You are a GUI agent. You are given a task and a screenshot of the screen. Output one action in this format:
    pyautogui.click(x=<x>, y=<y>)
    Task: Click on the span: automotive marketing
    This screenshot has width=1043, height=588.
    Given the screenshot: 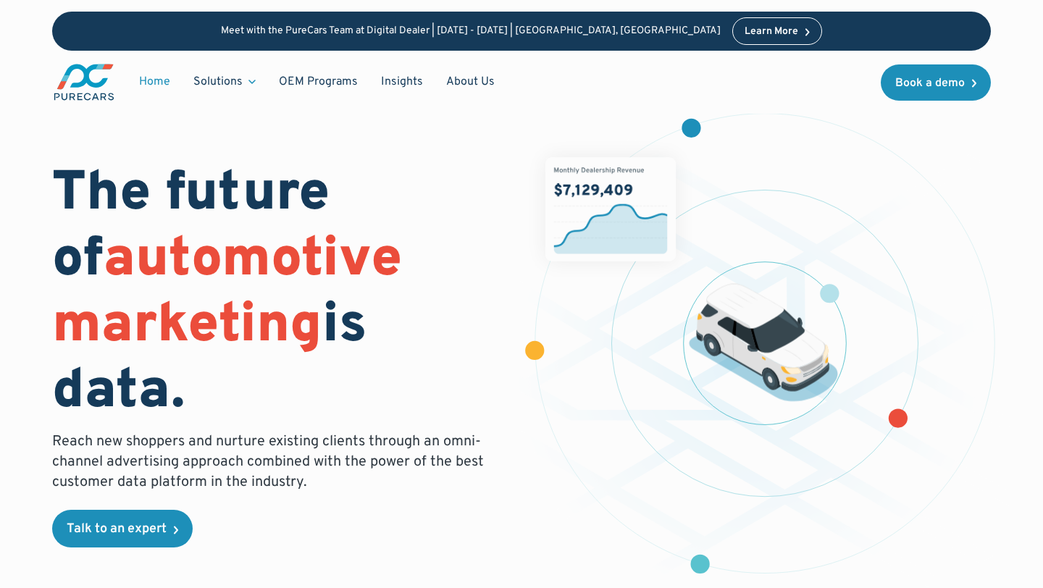 What is the action you would take?
    pyautogui.click(x=227, y=293)
    